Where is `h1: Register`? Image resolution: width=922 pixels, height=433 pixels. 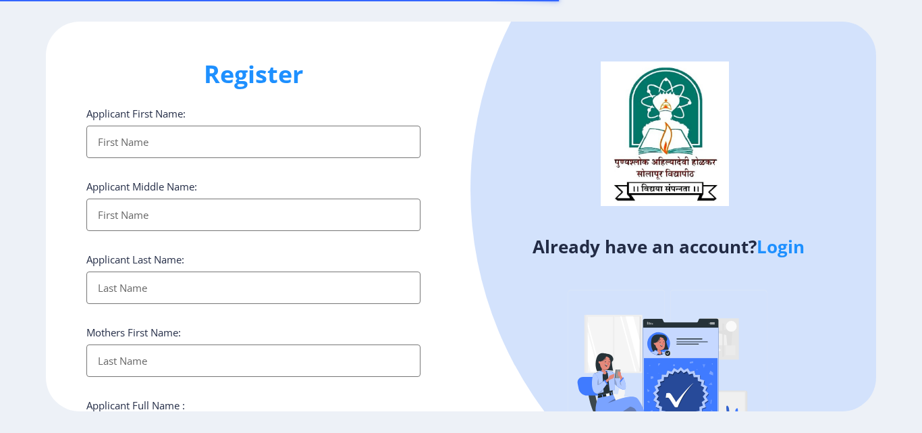 h1: Register is located at coordinates (253, 74).